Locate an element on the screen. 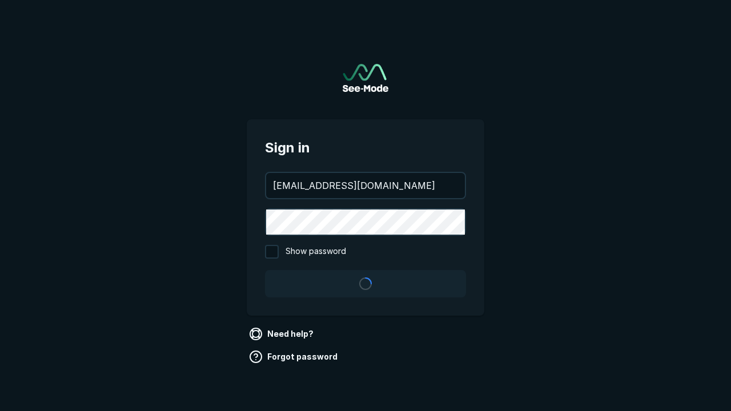  span: Show password is located at coordinates (316, 252).